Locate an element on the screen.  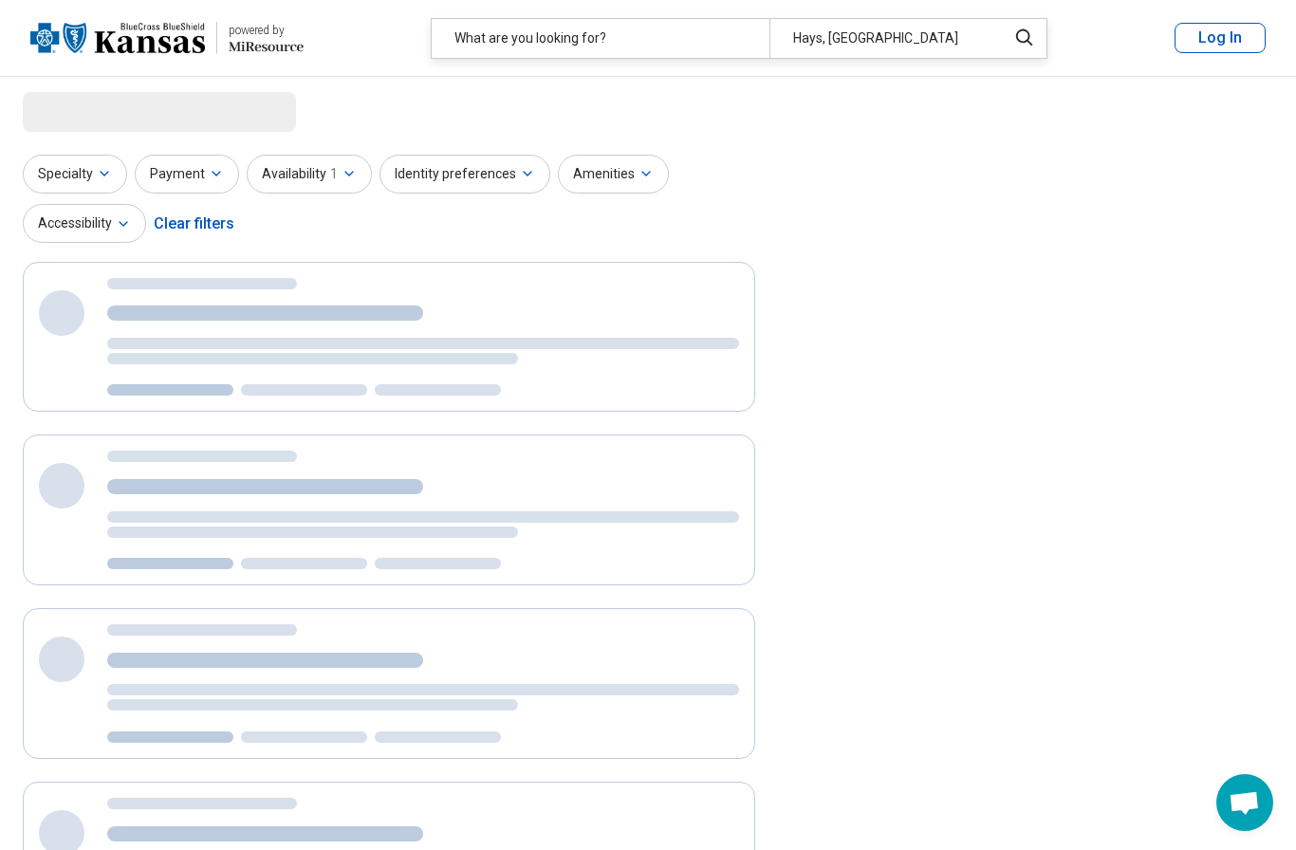
button: Log In is located at coordinates (1220, 38).